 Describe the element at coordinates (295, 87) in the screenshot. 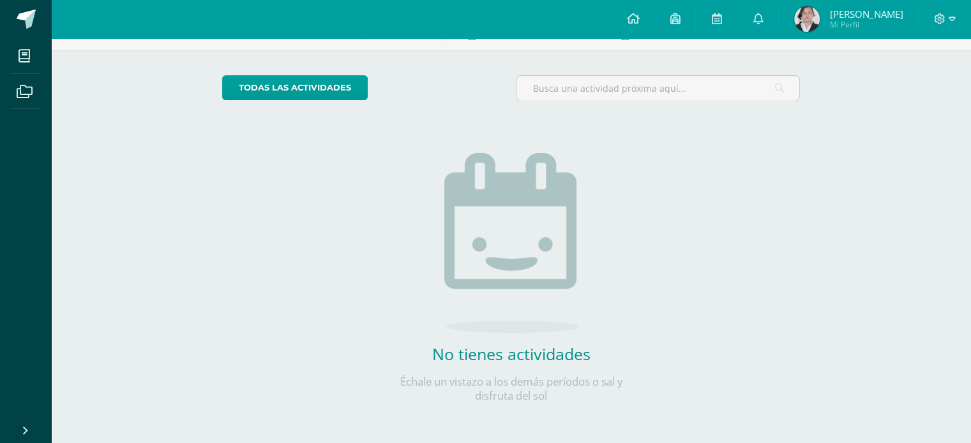

I see `a: todas las Actividades` at that location.